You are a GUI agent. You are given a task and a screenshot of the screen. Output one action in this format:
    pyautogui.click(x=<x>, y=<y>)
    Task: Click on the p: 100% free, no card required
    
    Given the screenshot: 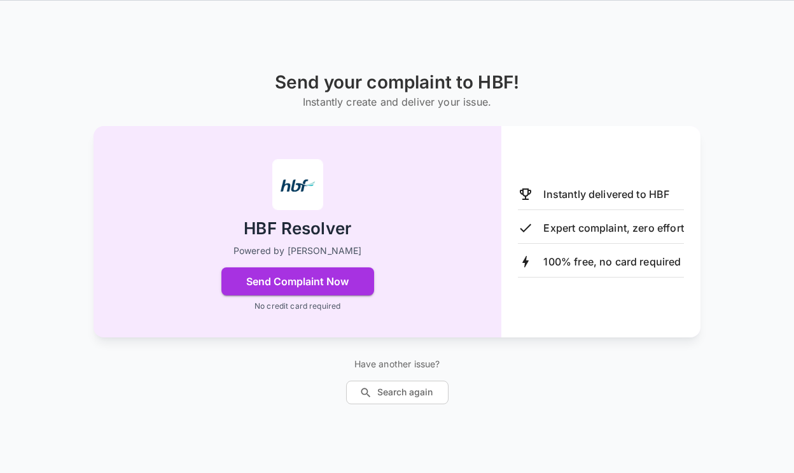 What is the action you would take?
    pyautogui.click(x=612, y=262)
    